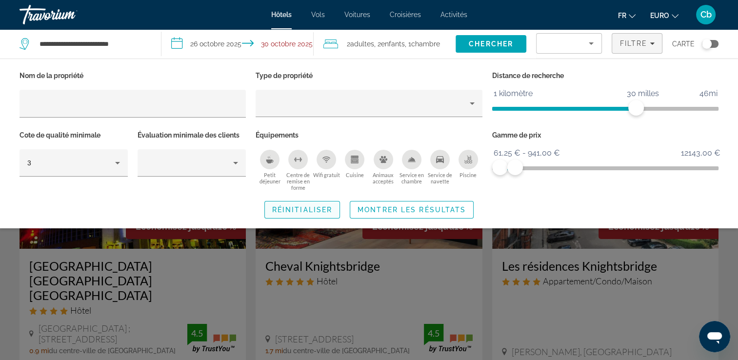 Image resolution: width=738 pixels, height=360 pixels. Describe the element at coordinates (133, 76) in the screenshot. I see `p: Nom de la propriété` at that location.